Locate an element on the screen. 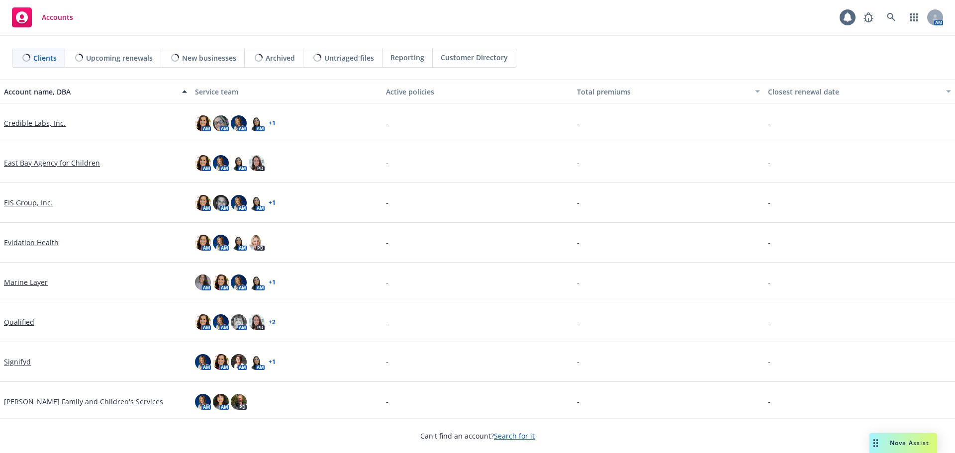 This screenshot has height=453, width=955. button: Active policies is located at coordinates (477, 91).